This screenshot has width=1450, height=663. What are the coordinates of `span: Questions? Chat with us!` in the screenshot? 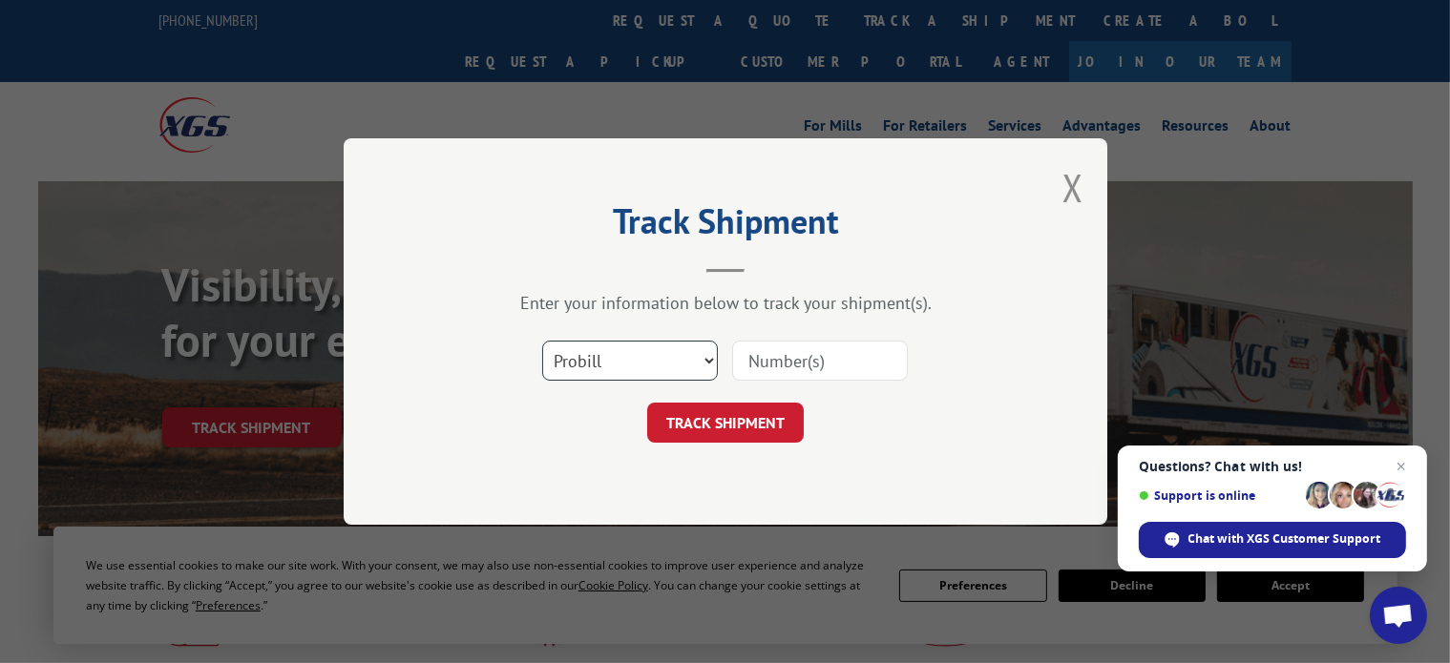 It's located at (1272, 467).